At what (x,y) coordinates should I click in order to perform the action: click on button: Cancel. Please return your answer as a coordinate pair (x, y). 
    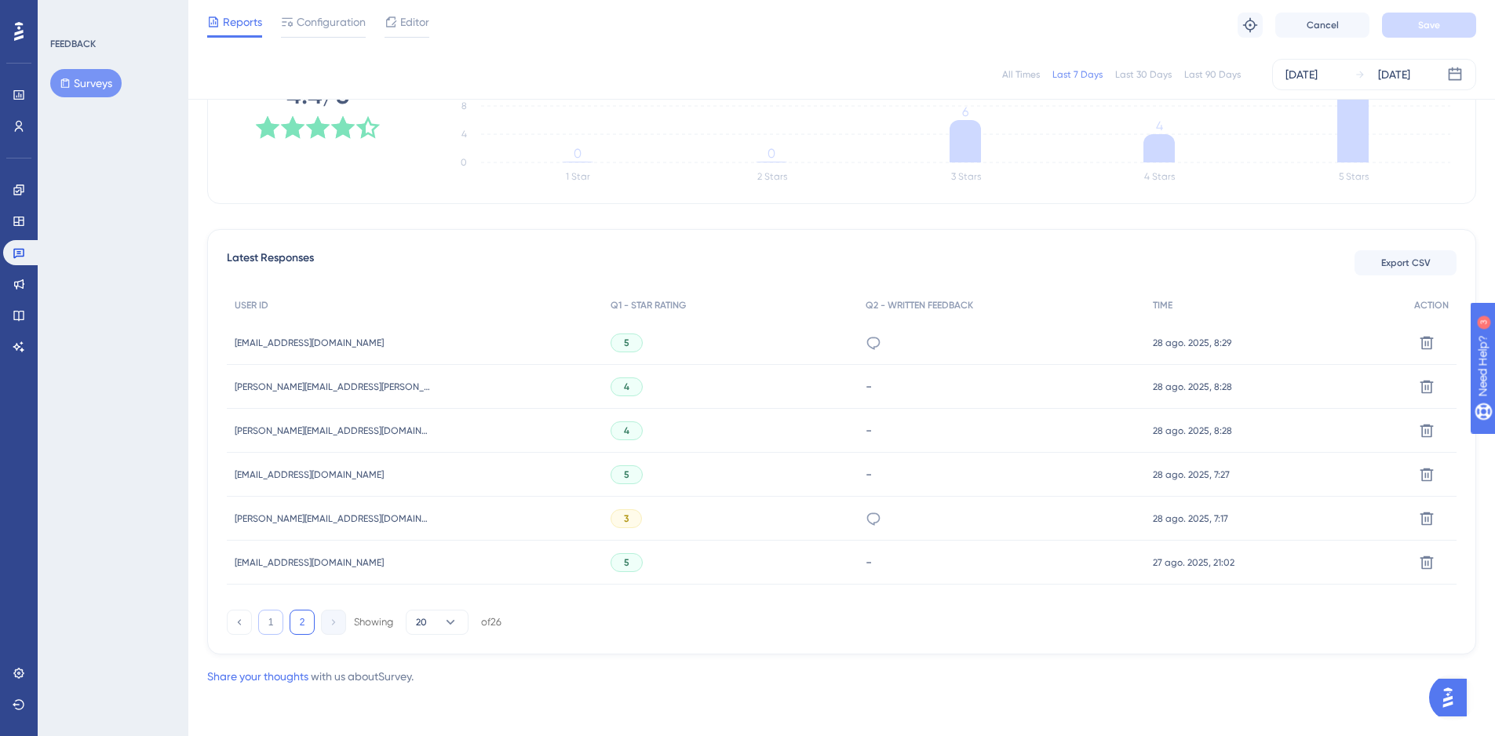
    Looking at the image, I should click on (1322, 25).